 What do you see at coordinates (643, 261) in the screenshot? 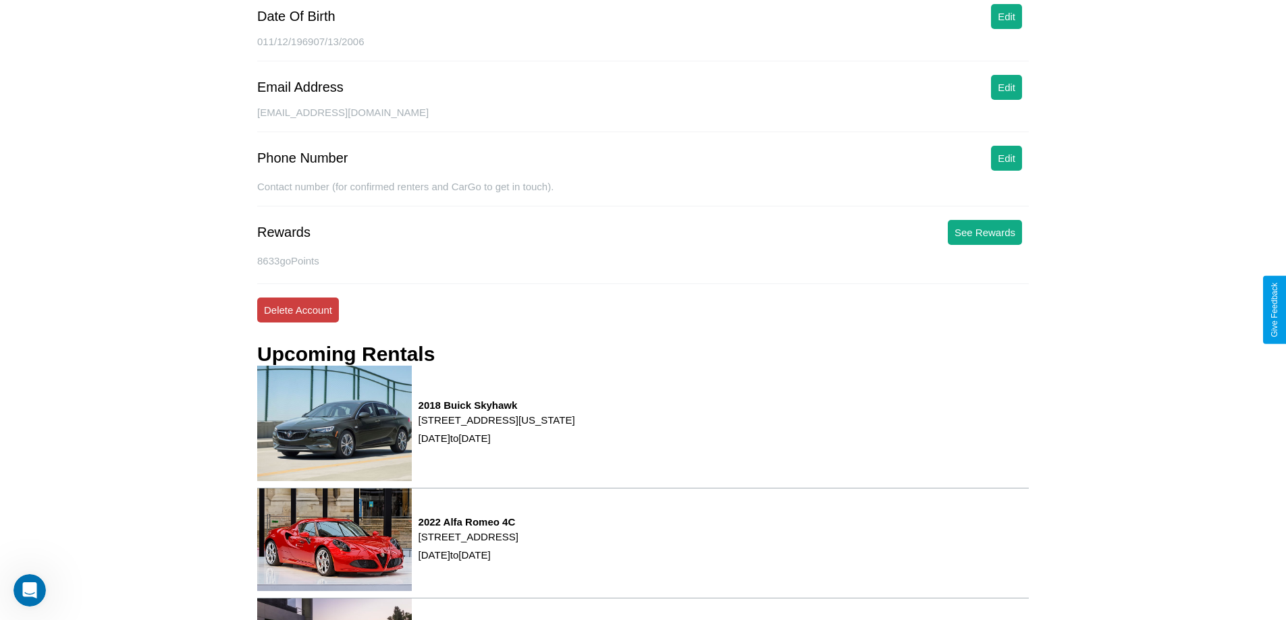
I see `p: 8633 goPoints` at bounding box center [643, 261].